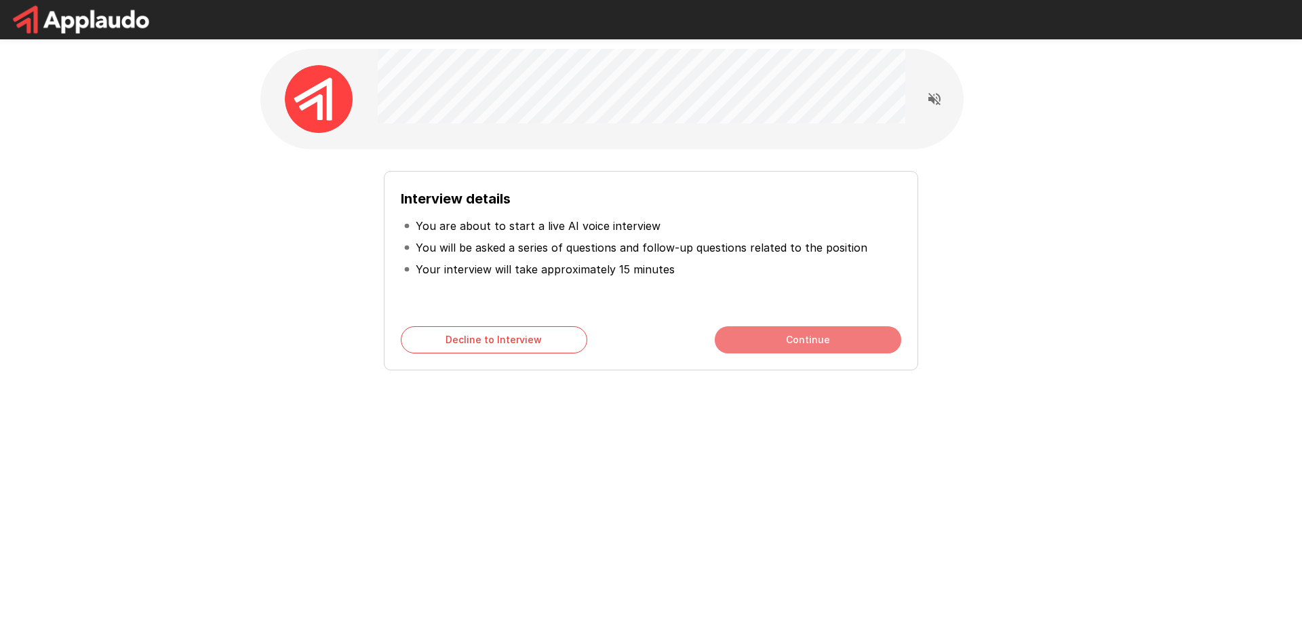 The width and height of the screenshot is (1302, 641). Describe the element at coordinates (545, 269) in the screenshot. I see `p: Your interview will take approximately 15 minutes` at that location.